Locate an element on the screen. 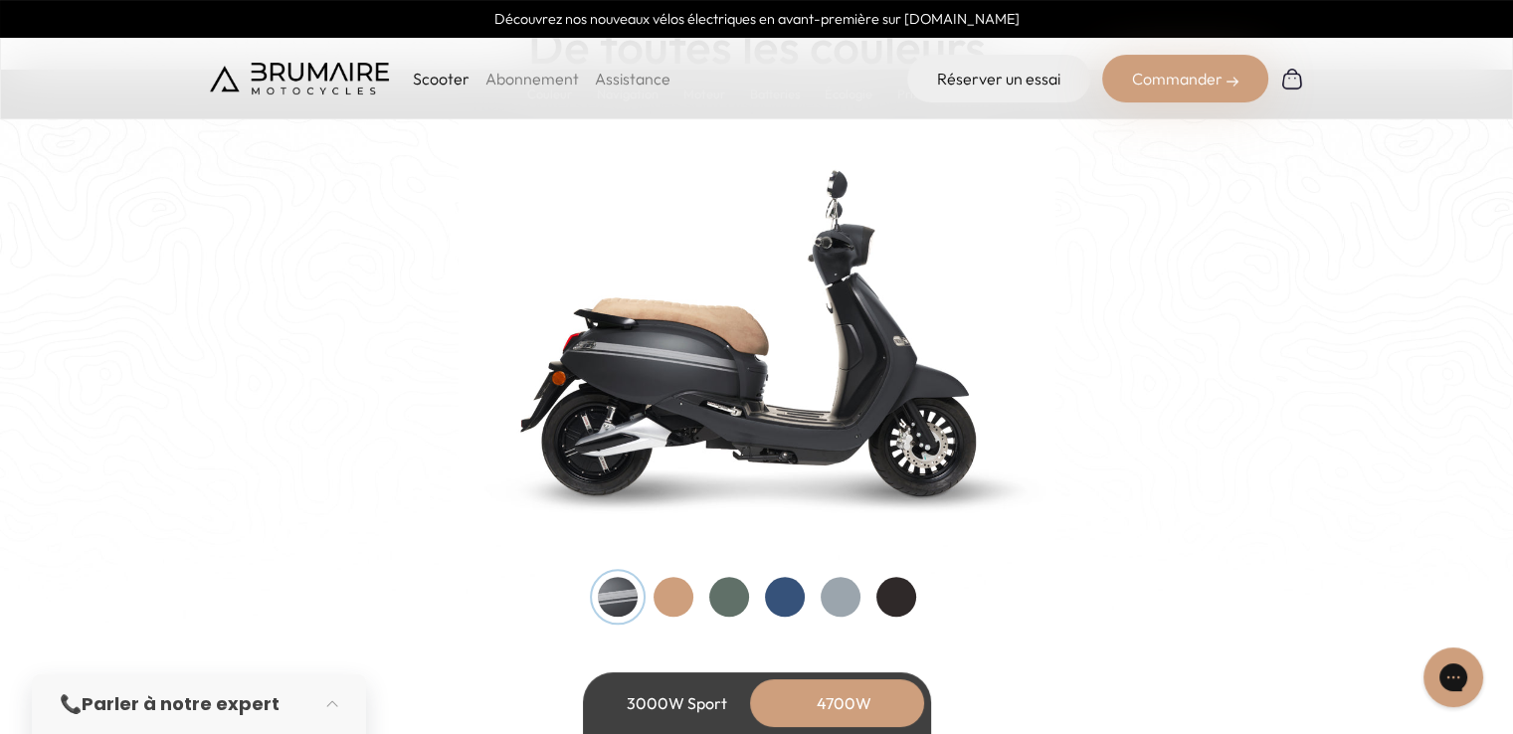 Image resolution: width=1513 pixels, height=734 pixels. a: Assistance is located at coordinates (633, 79).